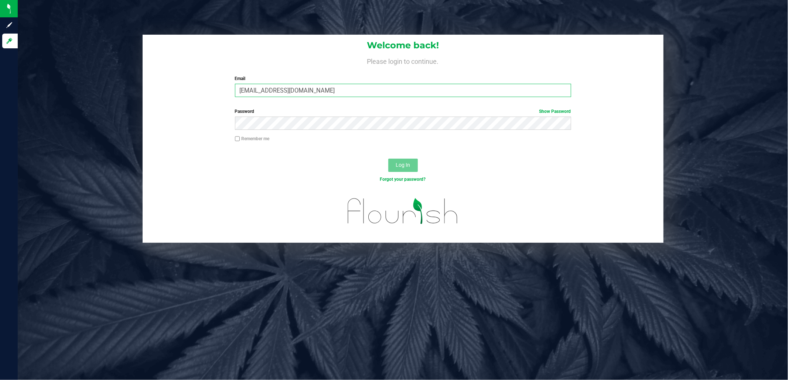 This screenshot has height=380, width=788. Describe the element at coordinates (9, 41) in the screenshot. I see `inline-svg: Log in` at that location.